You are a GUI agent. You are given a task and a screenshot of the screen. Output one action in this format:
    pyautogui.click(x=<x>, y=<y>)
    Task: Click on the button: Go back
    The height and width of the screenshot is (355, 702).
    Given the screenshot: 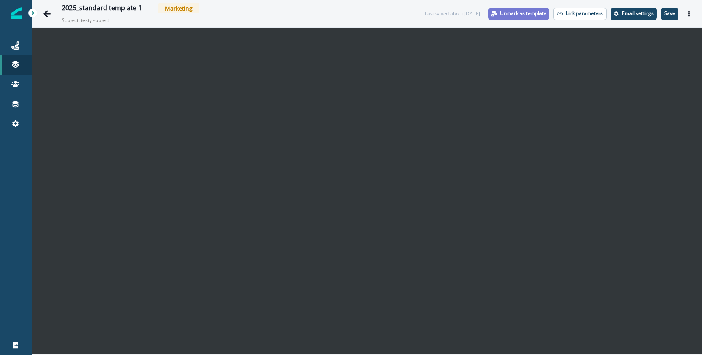 What is the action you would take?
    pyautogui.click(x=47, y=14)
    